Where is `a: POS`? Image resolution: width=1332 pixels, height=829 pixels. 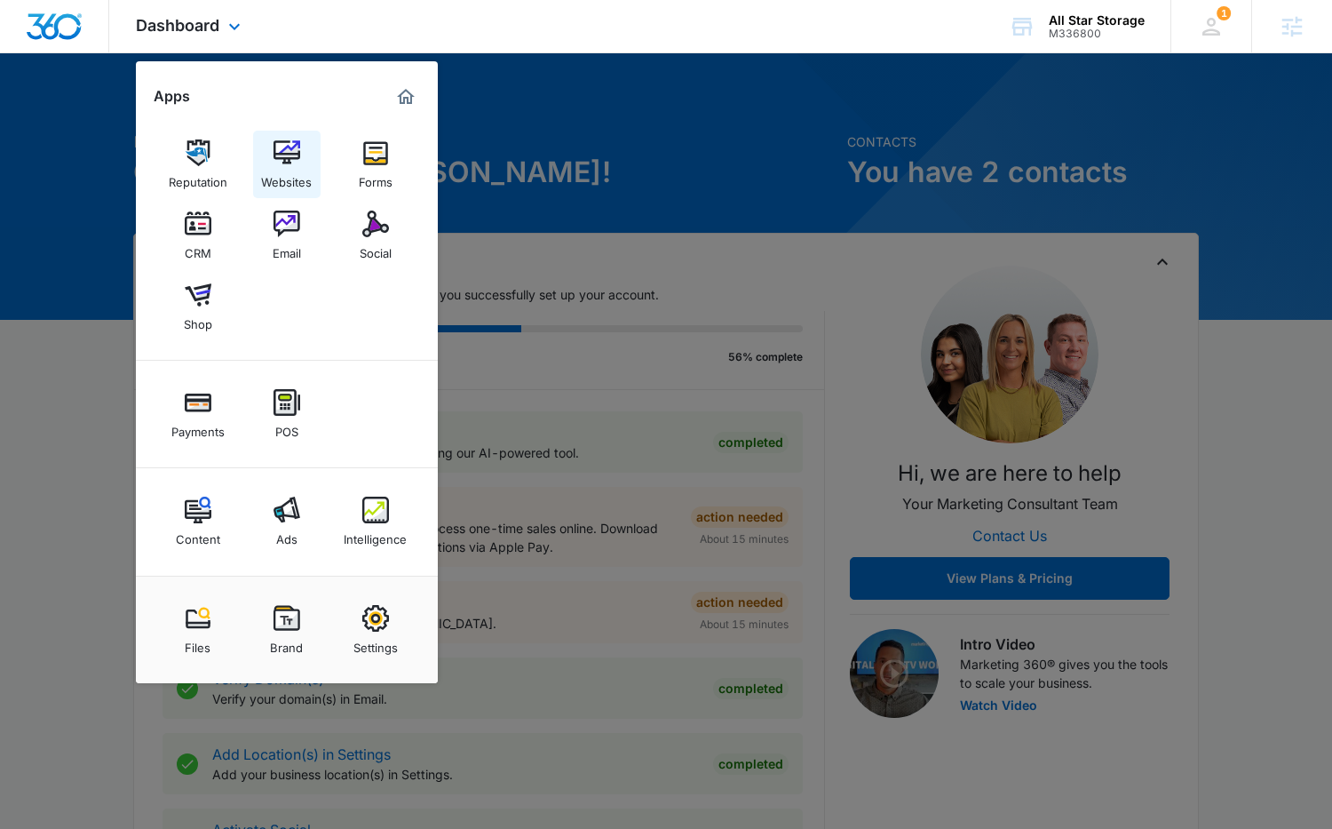 a: POS is located at coordinates (287, 414).